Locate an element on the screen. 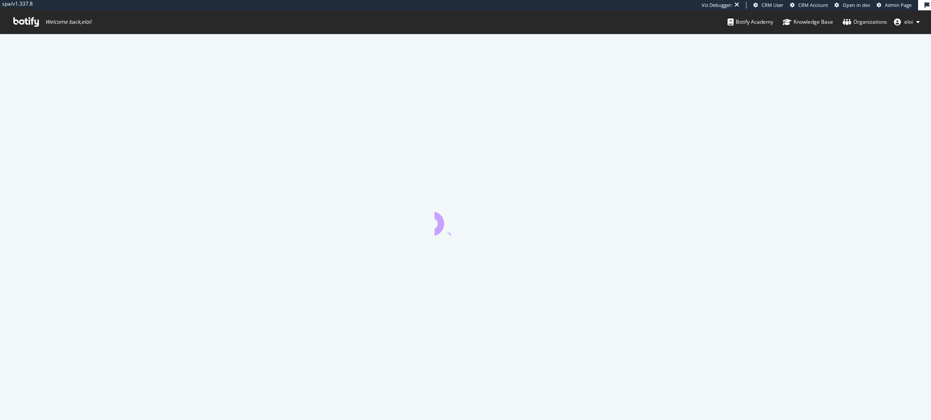  div: Knowledge Base is located at coordinates (808, 22).